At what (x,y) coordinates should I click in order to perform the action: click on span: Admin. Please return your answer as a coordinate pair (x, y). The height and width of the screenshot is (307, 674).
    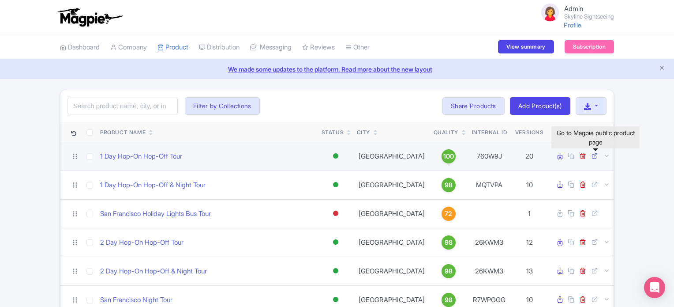
    Looking at the image, I should click on (573, 8).